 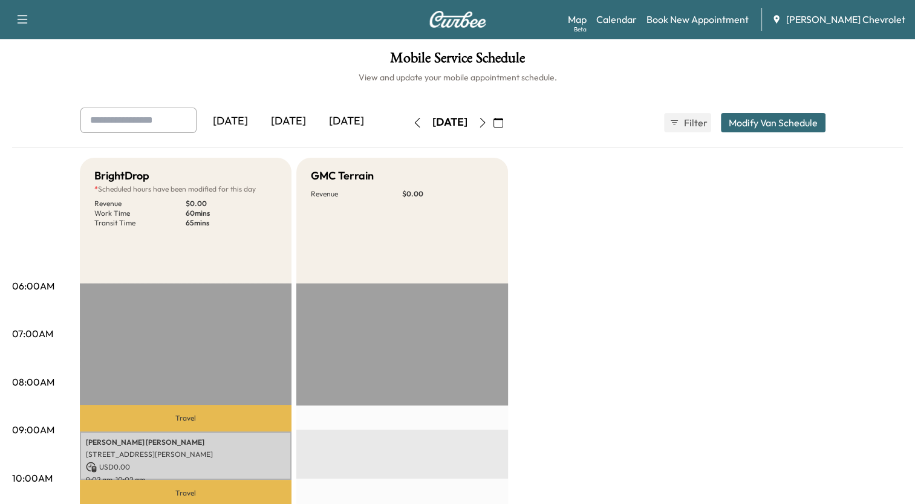 I want to click on p: Work Time, so click(x=140, y=213).